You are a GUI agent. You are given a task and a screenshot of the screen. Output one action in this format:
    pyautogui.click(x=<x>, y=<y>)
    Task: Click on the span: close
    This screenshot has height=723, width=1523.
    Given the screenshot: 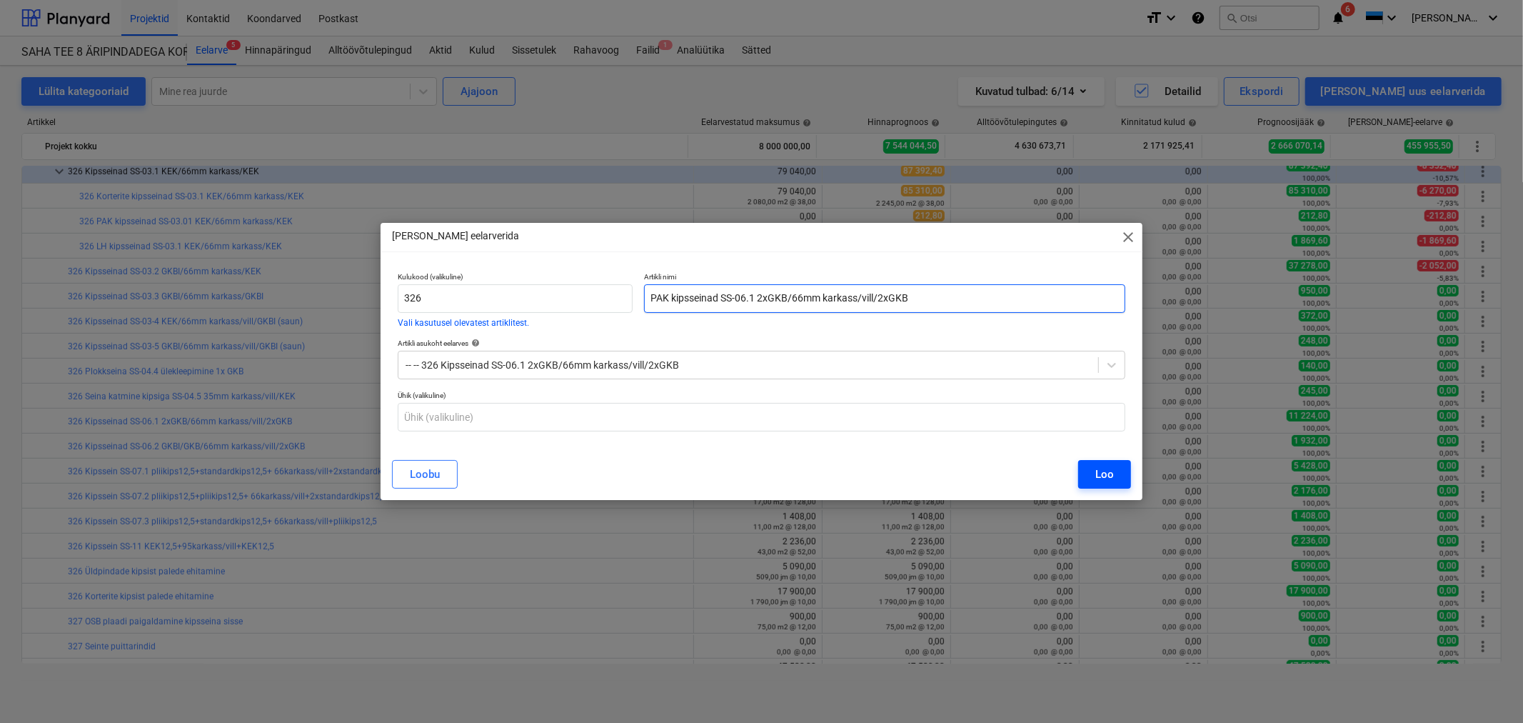 What is the action you would take?
    pyautogui.click(x=1128, y=237)
    